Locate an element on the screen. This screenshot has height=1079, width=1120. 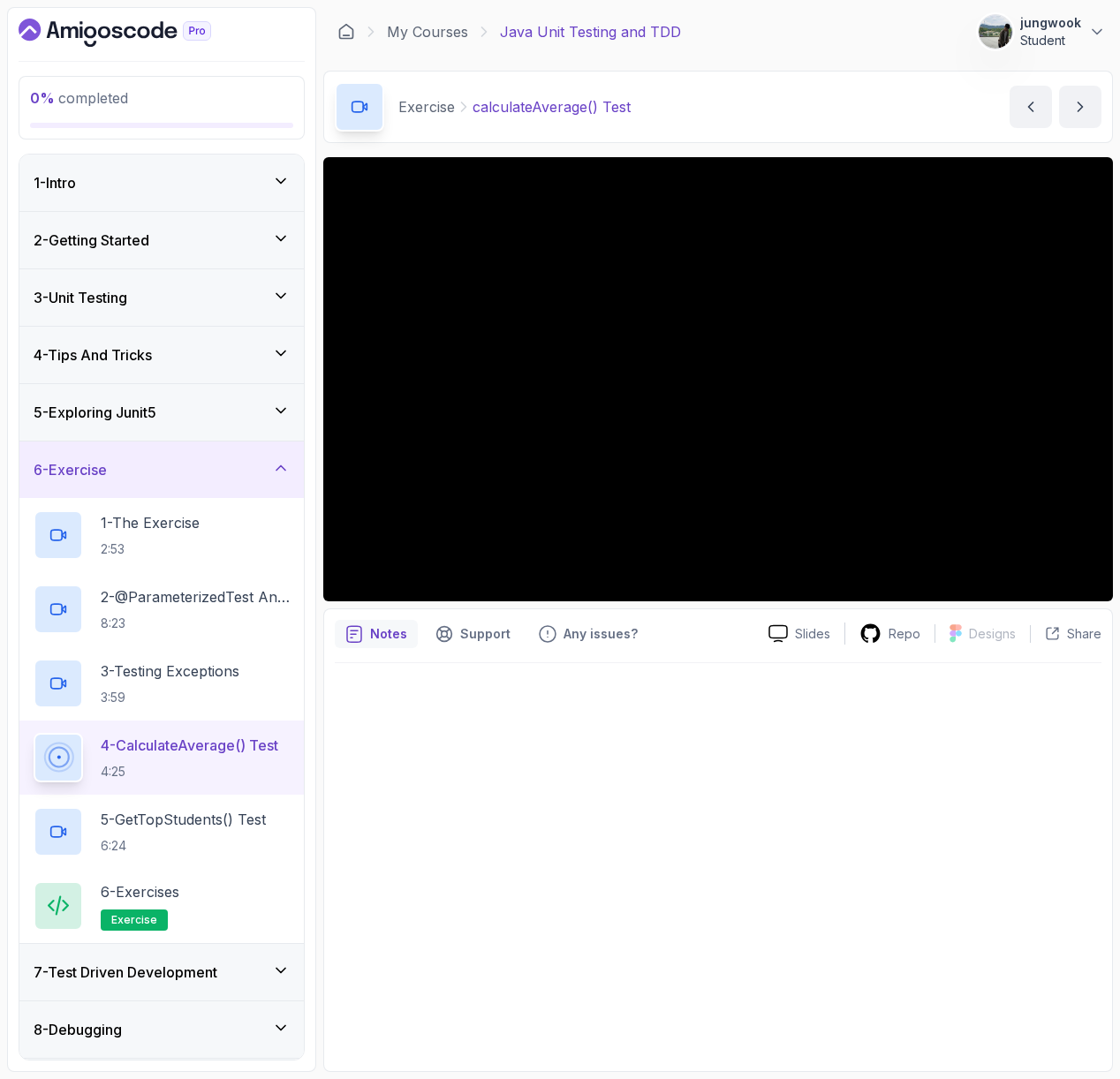
p: Exercise is located at coordinates (426, 107).